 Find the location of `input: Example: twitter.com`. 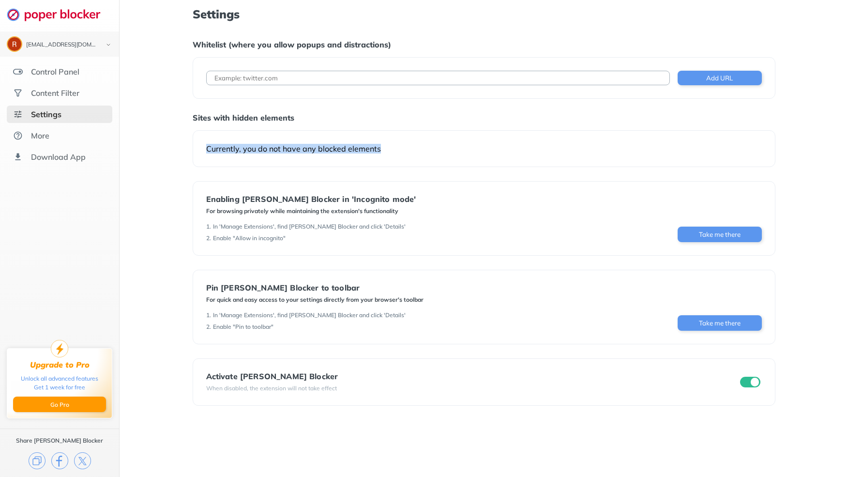

input: Example: twitter.com is located at coordinates (438, 78).